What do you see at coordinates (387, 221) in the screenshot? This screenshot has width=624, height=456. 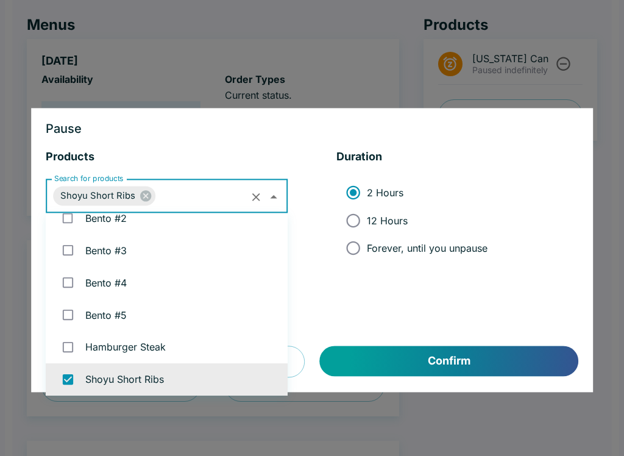 I see `span: 12 Hours` at bounding box center [387, 221].